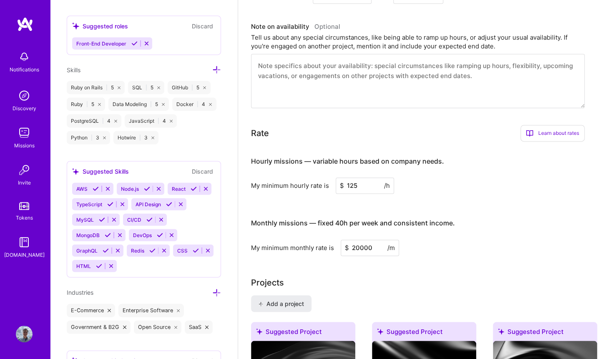 This screenshot has height=359, width=610. What do you see at coordinates (24, 57) in the screenshot?
I see `img: bell` at bounding box center [24, 57].